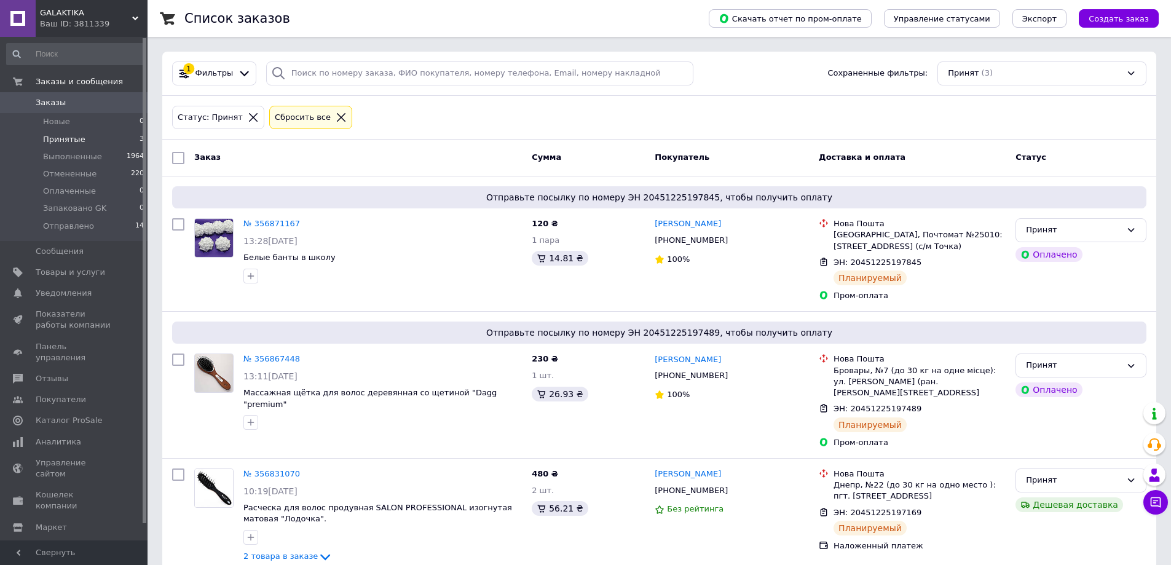  What do you see at coordinates (559, 394) in the screenshot?
I see `div: 26.93 ₴` at bounding box center [559, 394].